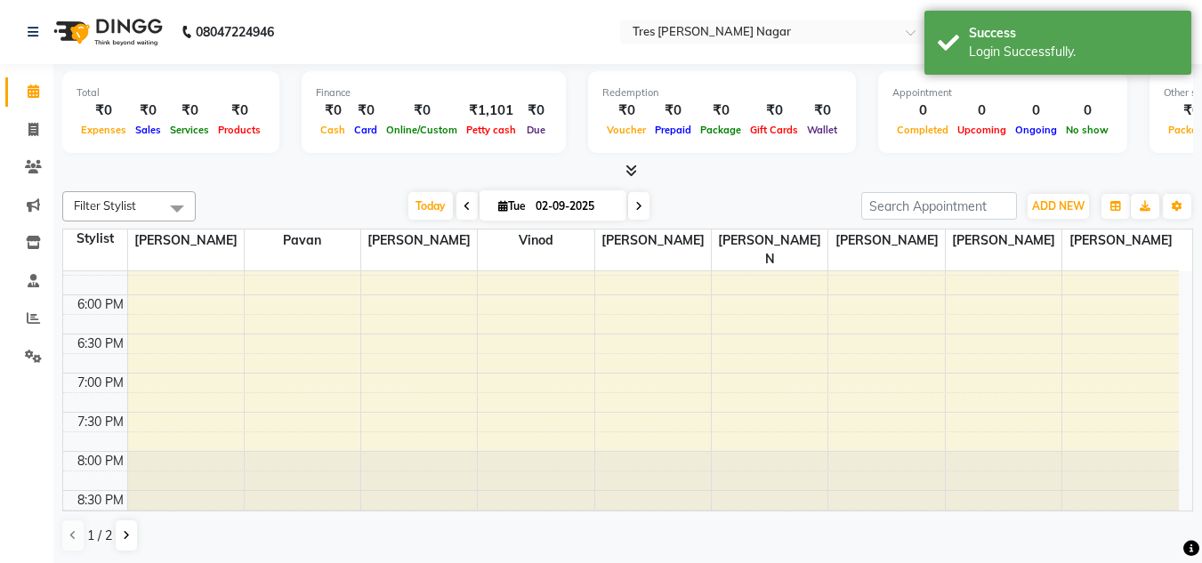 The width and height of the screenshot is (1202, 563). What do you see at coordinates (822, 130) in the screenshot?
I see `span: Wallet` at bounding box center [822, 130].